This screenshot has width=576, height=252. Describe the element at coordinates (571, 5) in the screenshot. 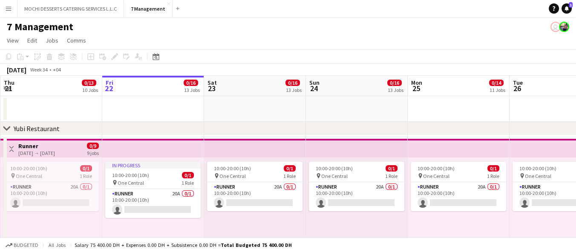

I see `span: 1` at that location.